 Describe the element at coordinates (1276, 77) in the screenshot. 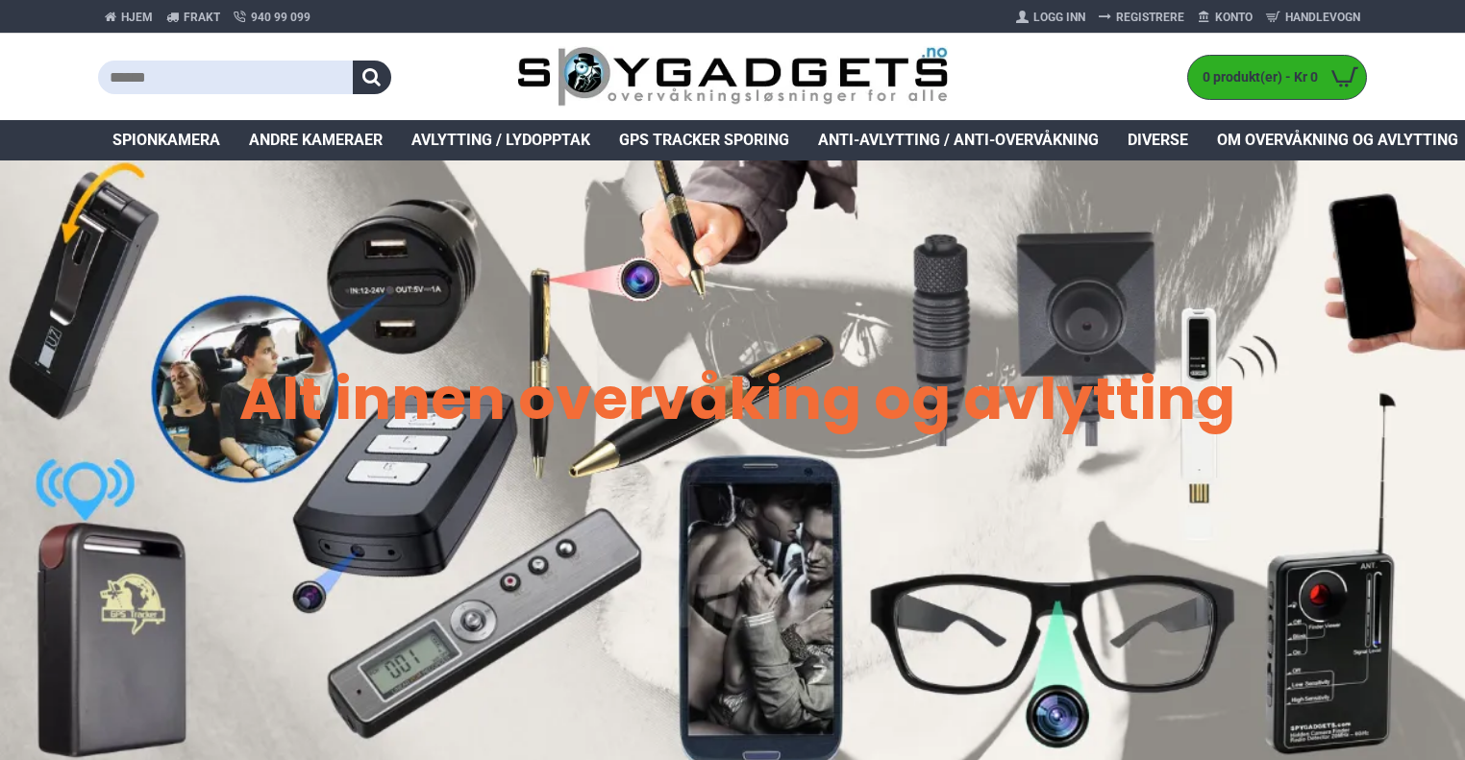

I see `a: 0 produkt(er) - Kr 0` at that location.